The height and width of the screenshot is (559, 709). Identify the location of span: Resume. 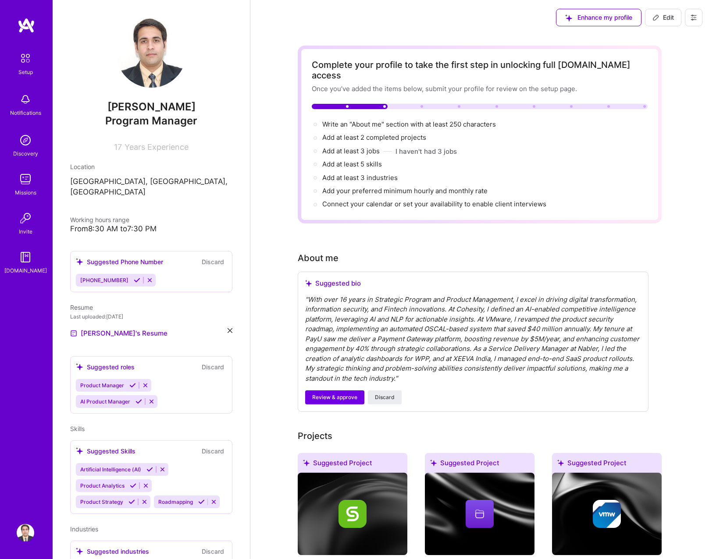
(82, 307).